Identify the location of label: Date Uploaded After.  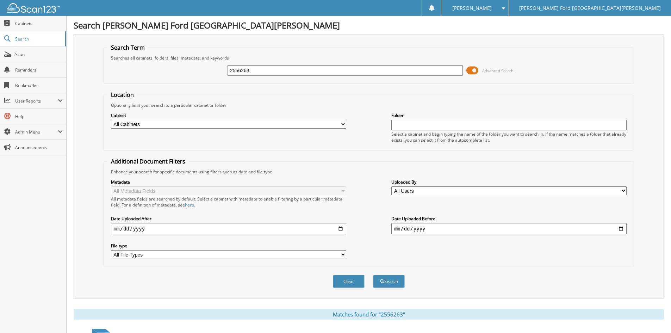
(228, 218).